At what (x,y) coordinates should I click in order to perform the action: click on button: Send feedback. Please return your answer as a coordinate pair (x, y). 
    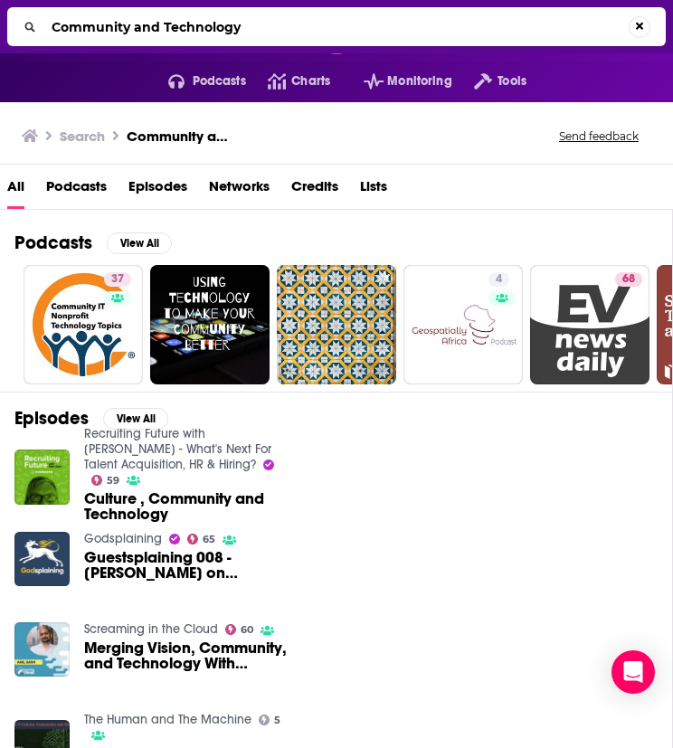
    Looking at the image, I should click on (599, 136).